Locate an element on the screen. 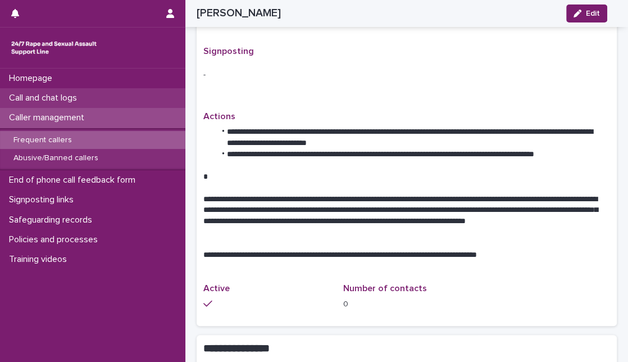 The width and height of the screenshot is (628, 362). p: Safeguarding records is located at coordinates (53, 220).